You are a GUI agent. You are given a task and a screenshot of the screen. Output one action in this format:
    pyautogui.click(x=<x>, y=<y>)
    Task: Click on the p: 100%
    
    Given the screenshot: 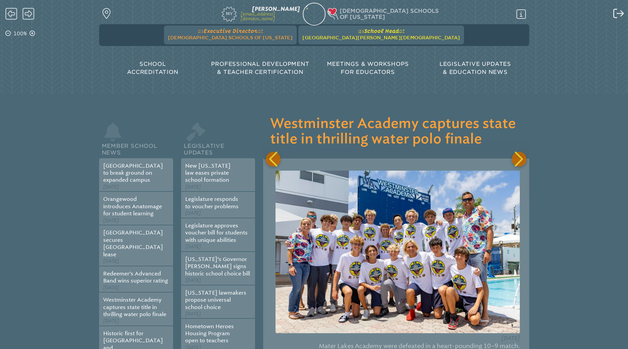 What is the action you would take?
    pyautogui.click(x=20, y=34)
    